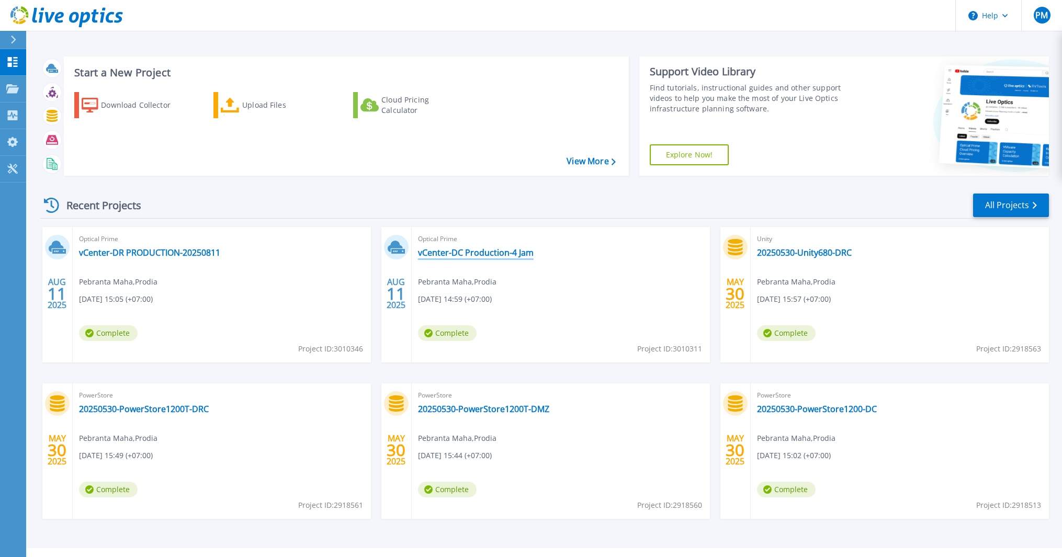  I want to click on span: Project ID: 2918563, so click(1009, 349).